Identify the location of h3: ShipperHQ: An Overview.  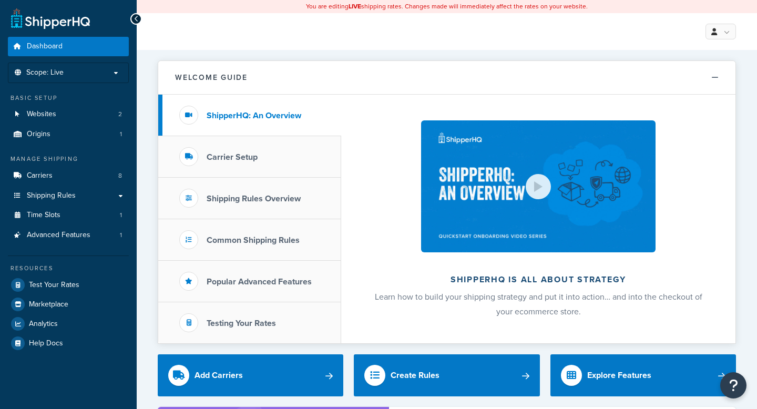
(254, 116).